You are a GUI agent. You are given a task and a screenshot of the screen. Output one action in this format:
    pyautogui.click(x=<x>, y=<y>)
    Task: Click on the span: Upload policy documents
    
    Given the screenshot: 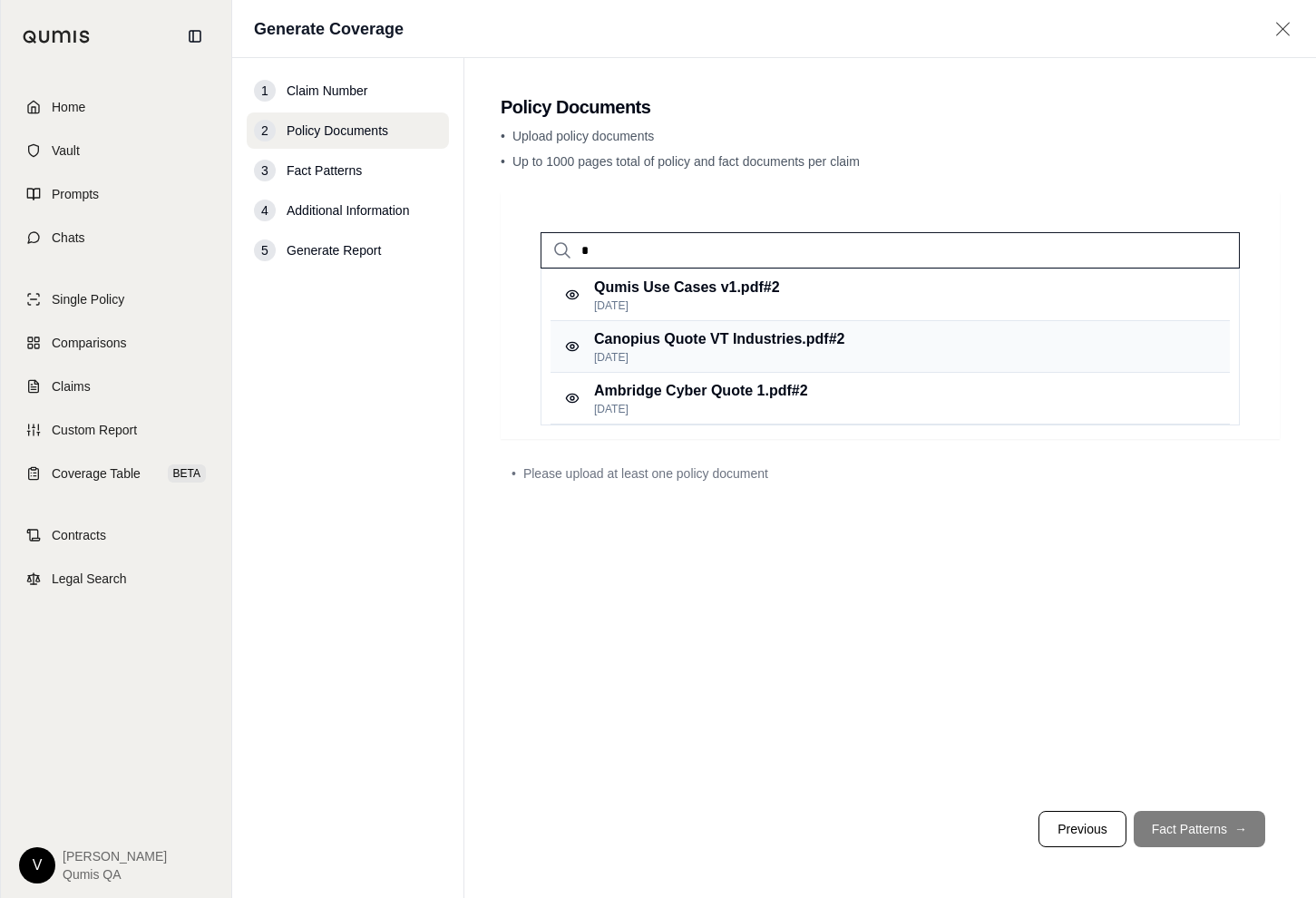 What is the action you would take?
    pyautogui.click(x=583, y=136)
    